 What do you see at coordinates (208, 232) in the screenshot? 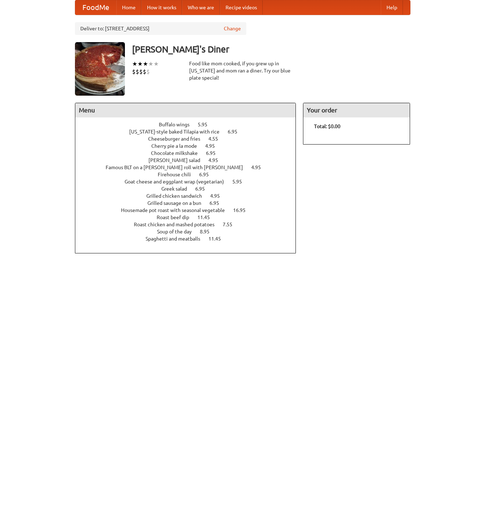
I see `span: 8.95` at bounding box center [208, 232].